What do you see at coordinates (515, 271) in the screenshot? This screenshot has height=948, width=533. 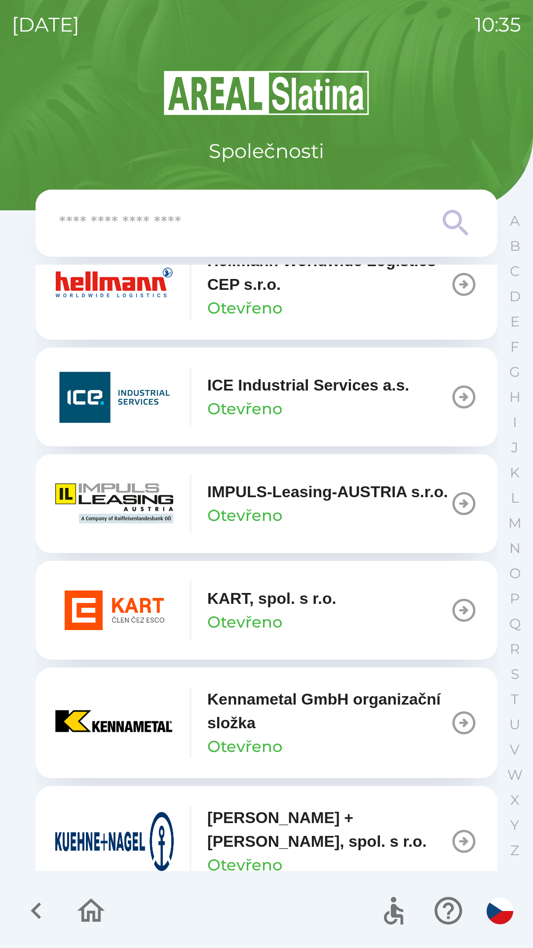 I see `p: C` at bounding box center [515, 271].